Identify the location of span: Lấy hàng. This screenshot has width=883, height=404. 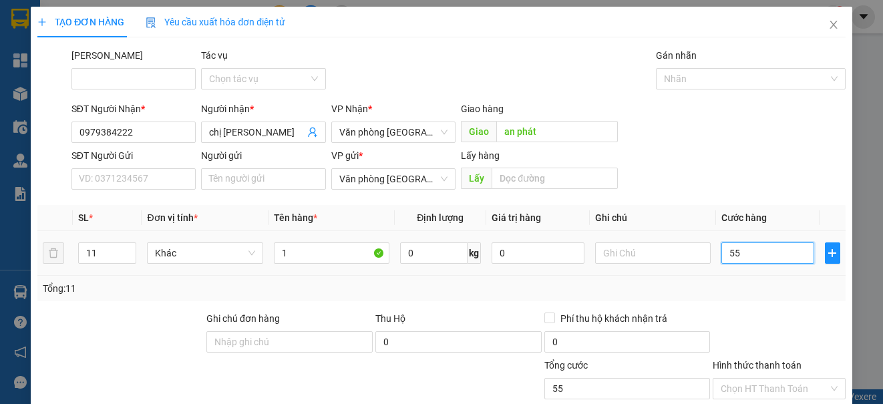
(480, 156).